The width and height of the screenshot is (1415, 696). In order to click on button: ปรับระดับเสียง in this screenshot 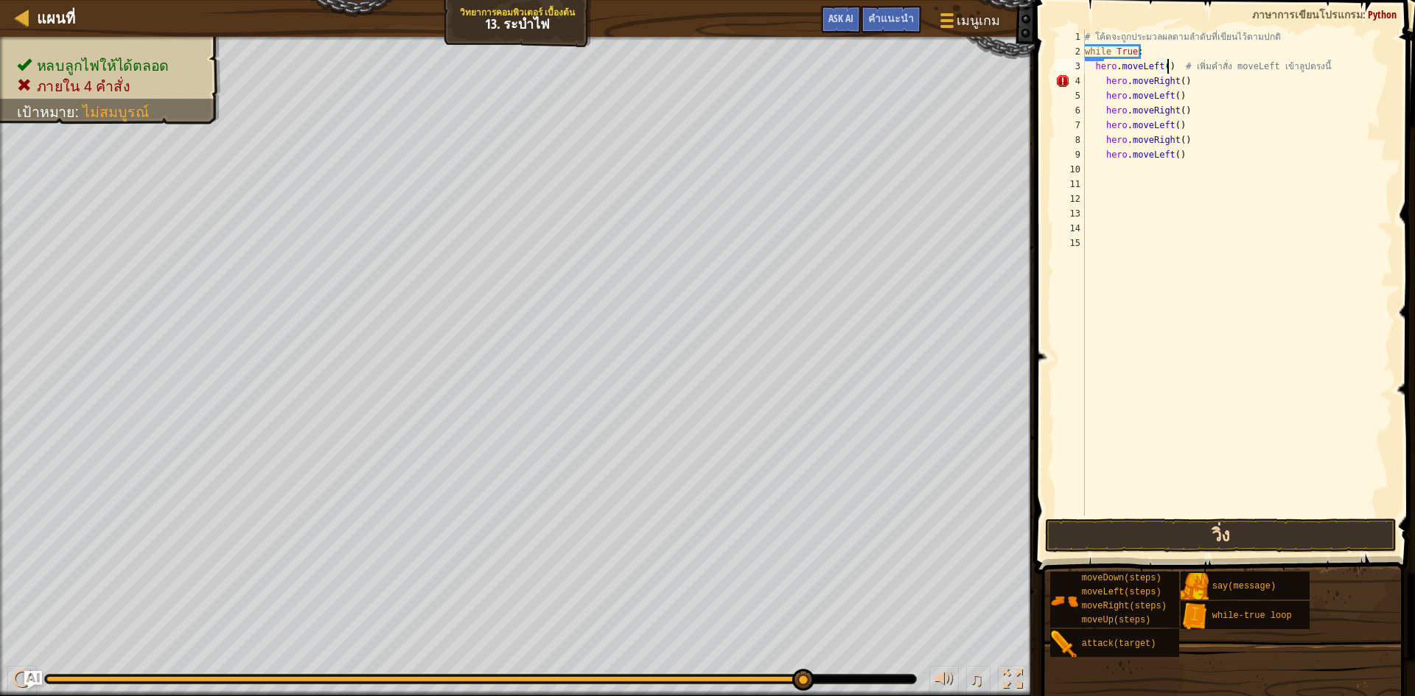, I will do `click(944, 681)`.